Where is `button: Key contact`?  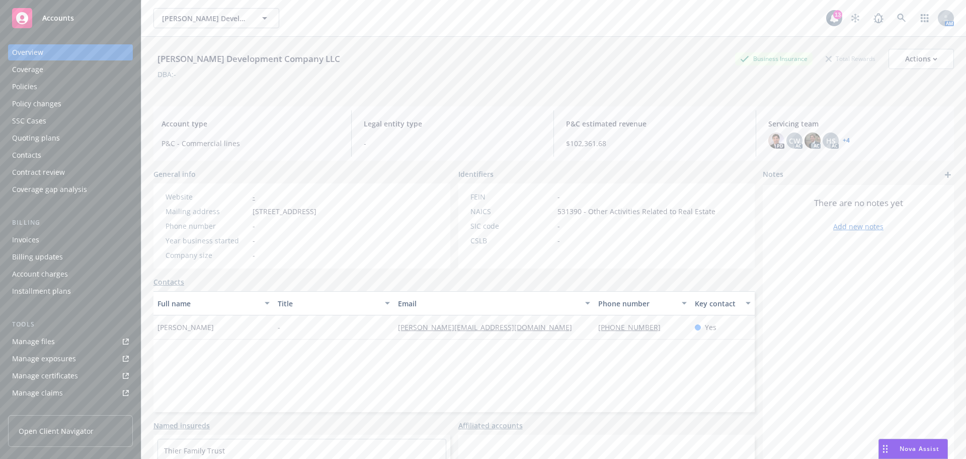 button: Key contact is located at coordinates (723, 303).